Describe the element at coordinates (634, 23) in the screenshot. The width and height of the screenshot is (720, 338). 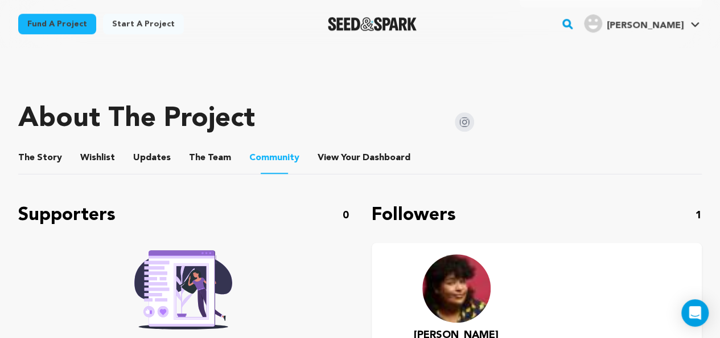
I see `div: Emily I.'s Profile` at that location.